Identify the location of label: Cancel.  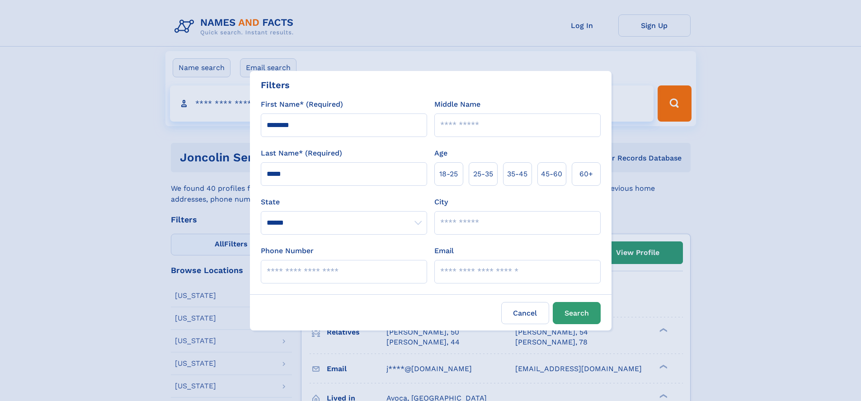
(525, 313).